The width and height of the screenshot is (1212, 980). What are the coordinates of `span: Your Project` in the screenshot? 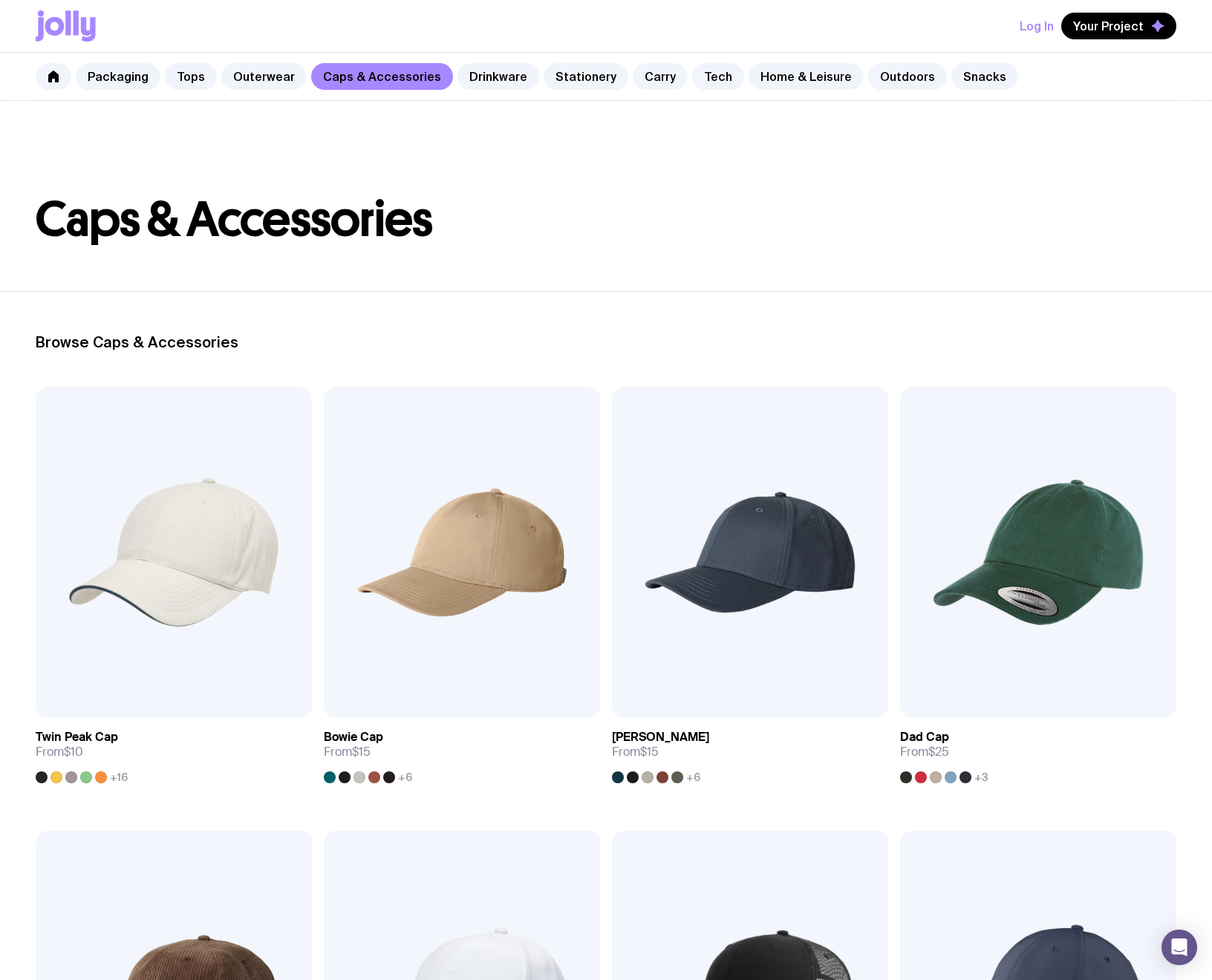 It's located at (1108, 26).